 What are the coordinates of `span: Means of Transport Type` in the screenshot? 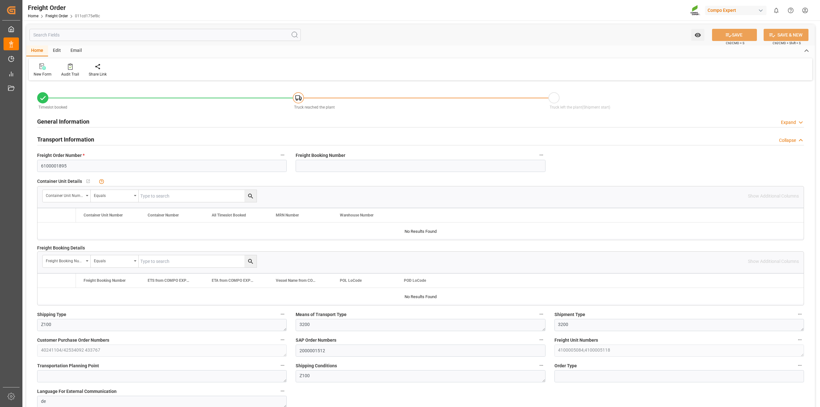 It's located at (321, 314).